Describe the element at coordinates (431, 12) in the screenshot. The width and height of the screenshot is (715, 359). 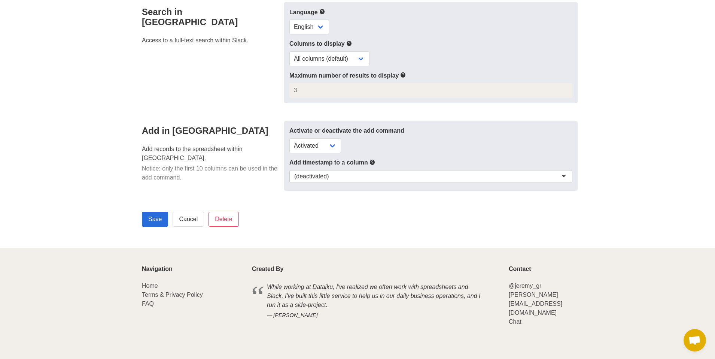
I see `label: Language` at that location.